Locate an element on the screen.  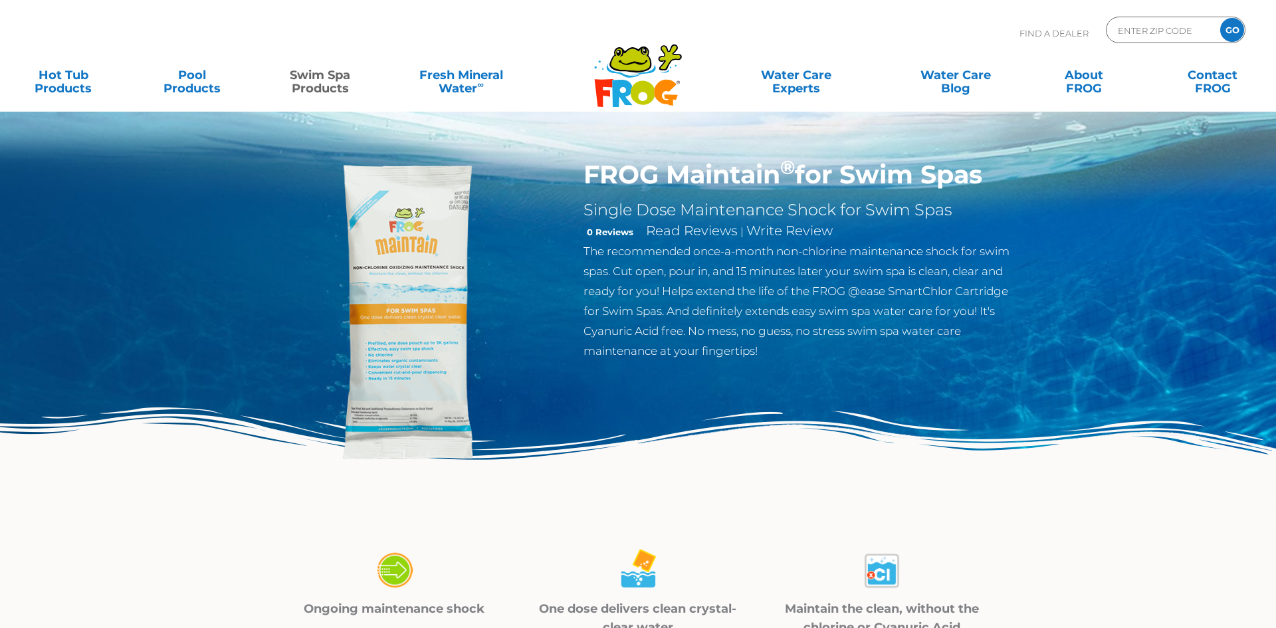
a: PoolProducts is located at coordinates (191, 75).